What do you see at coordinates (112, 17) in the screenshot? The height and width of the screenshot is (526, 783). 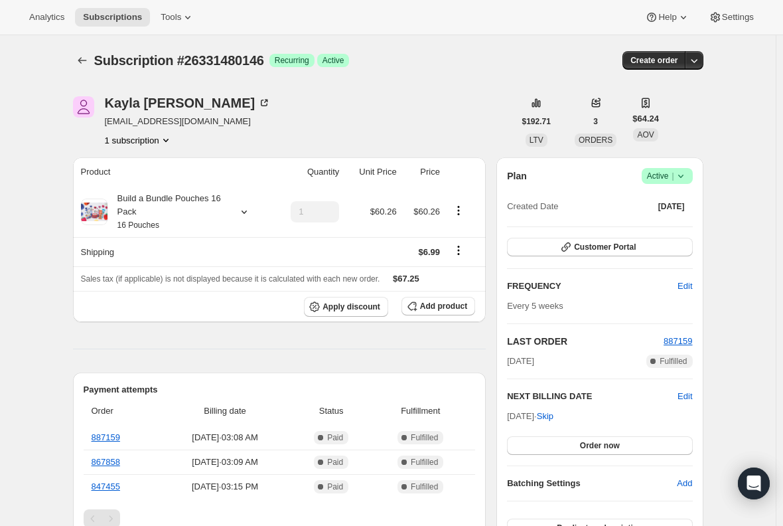 I see `span: Subscriptions` at bounding box center [112, 17].